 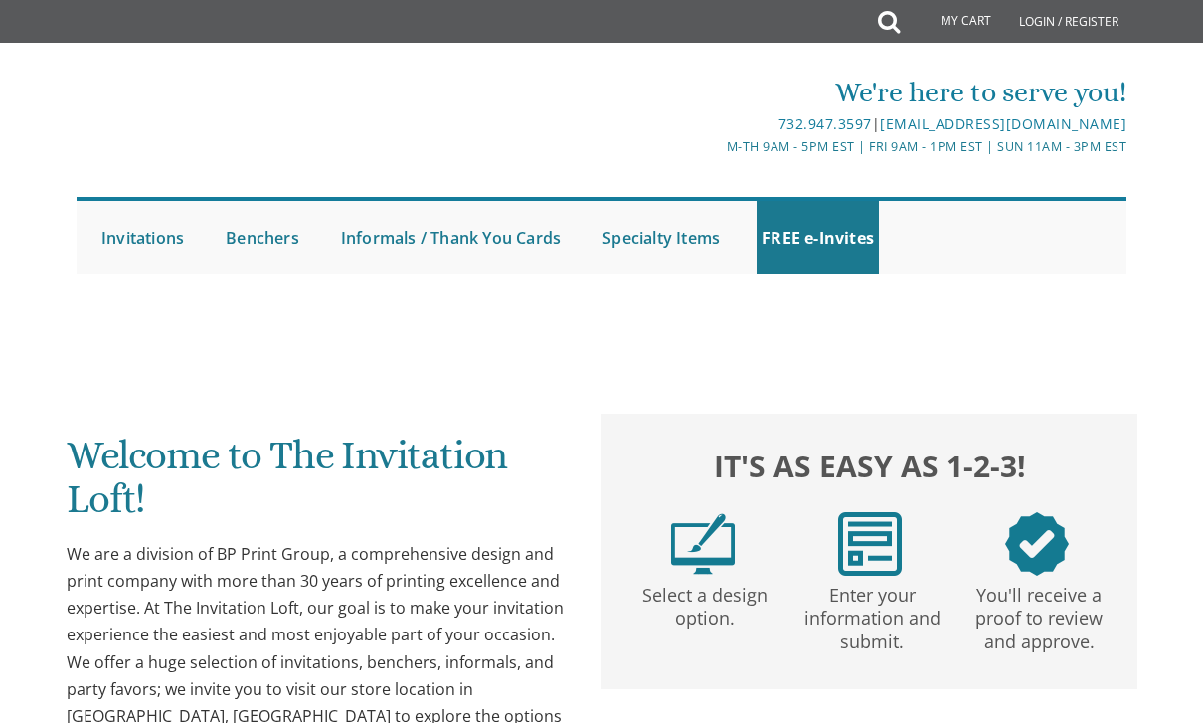 I want to click on a: Invitations, so click(x=142, y=238).